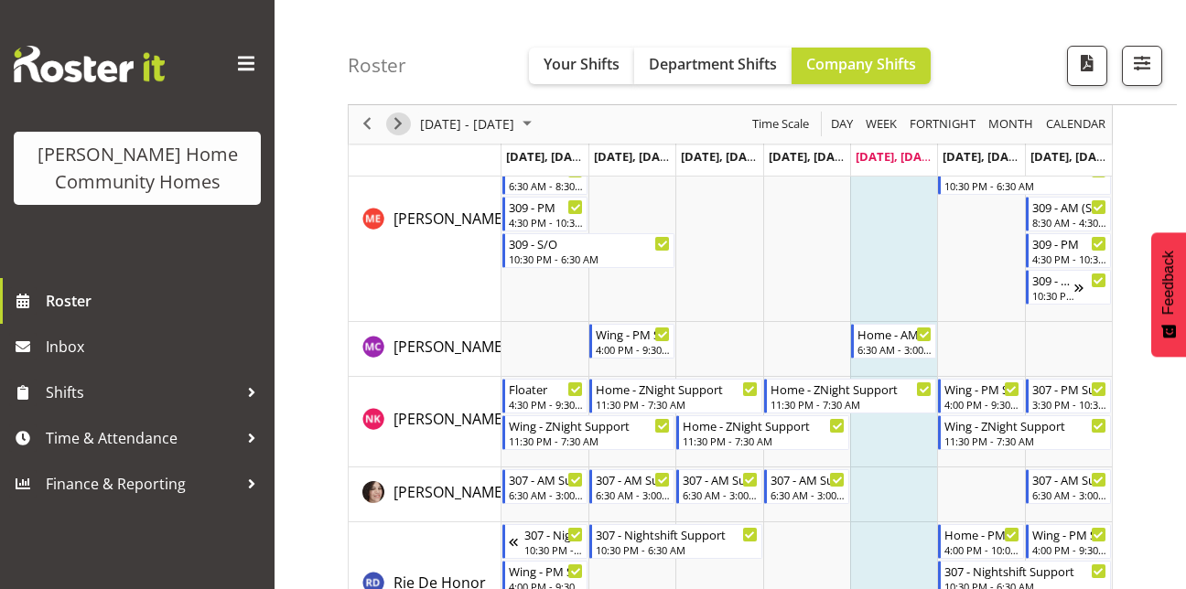 The image size is (1186, 589). What do you see at coordinates (631, 341) in the screenshot?
I see `div: Miyoung Chung"s event - Wing - PM Support 2 Begin From Tuesday, August 12, 2025 at 4:00:00 PM GMT...` at bounding box center [631, 341].